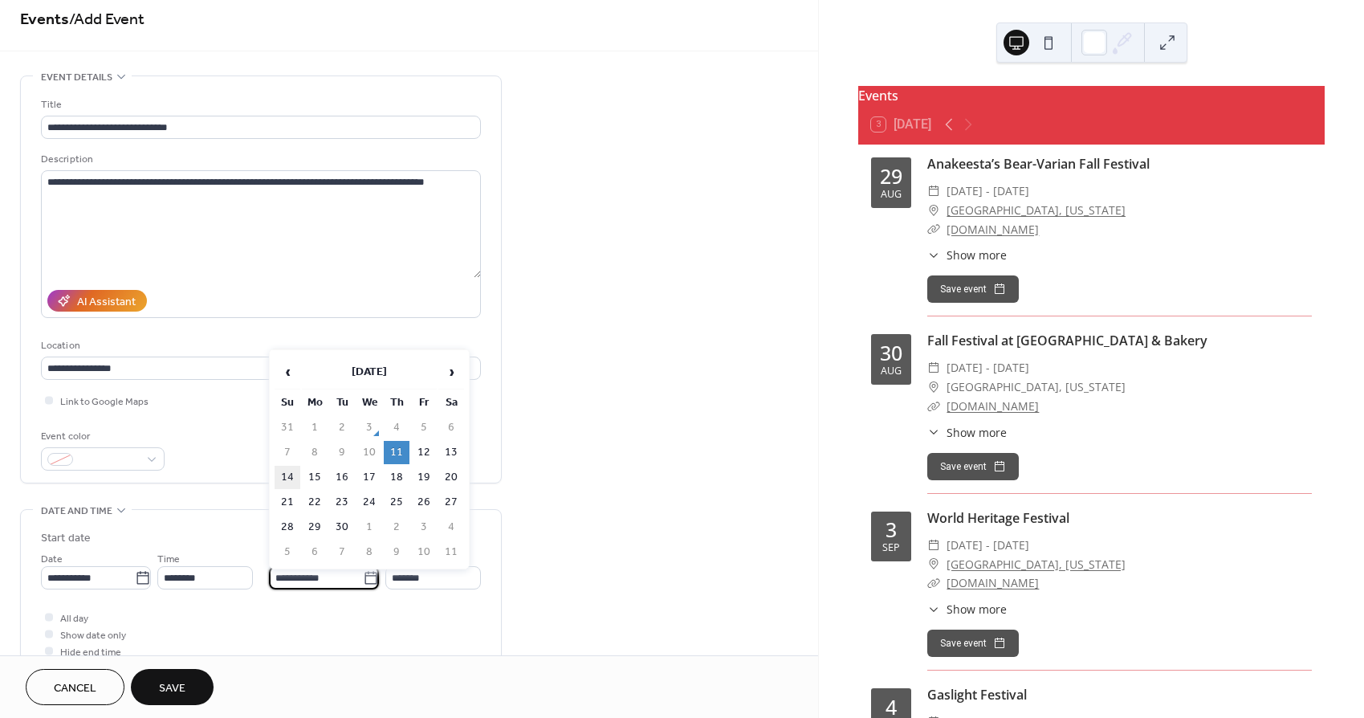  Describe the element at coordinates (76, 77) in the screenshot. I see `span: Event details` at that location.